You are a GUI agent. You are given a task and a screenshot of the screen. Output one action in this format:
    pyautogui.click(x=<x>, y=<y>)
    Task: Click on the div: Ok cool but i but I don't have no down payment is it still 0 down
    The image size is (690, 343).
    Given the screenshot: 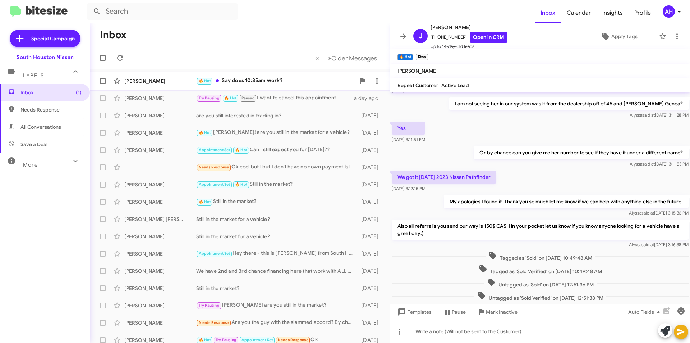 What is the action you would take?
    pyautogui.click(x=277, y=167)
    